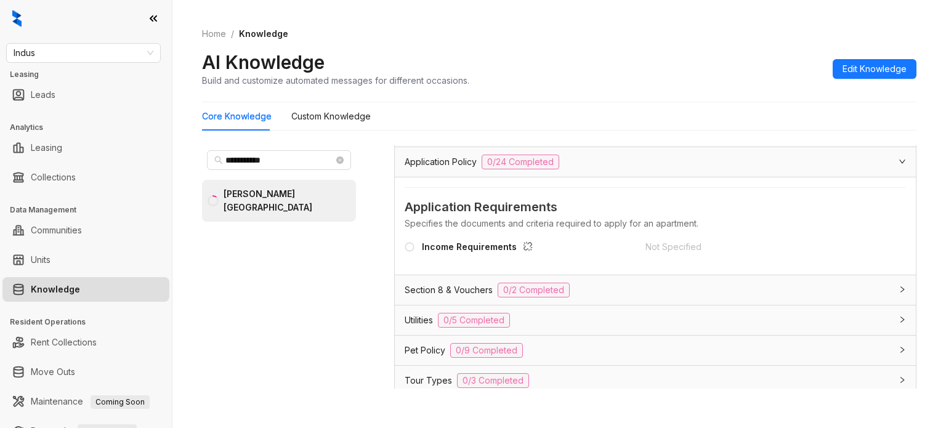  What do you see at coordinates (86, 372) in the screenshot?
I see `li: Move Outs` at bounding box center [86, 372].